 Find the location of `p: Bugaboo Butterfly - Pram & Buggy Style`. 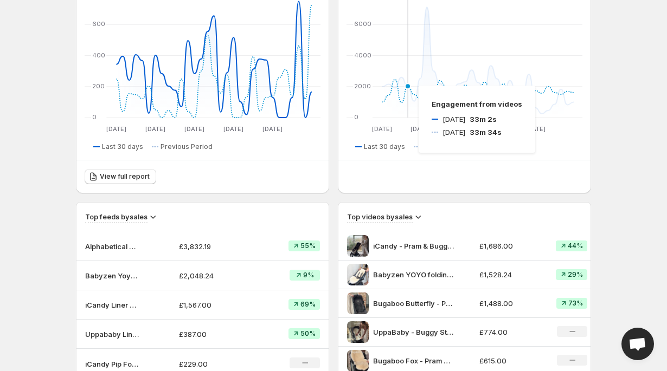

p: Bugaboo Butterfly - Pram & Buggy Style is located at coordinates (414, 304).